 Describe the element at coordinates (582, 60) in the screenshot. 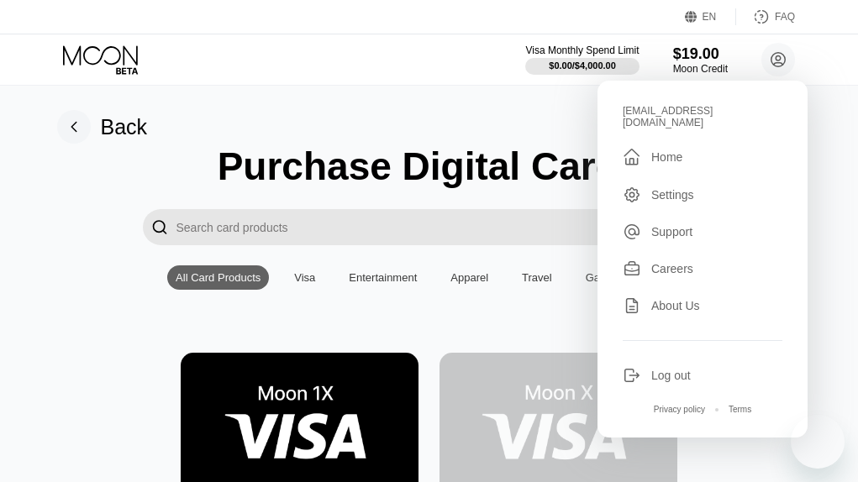

I see `div: Visa Monthly Spend Limit$0.00/$4,000.00` at that location.